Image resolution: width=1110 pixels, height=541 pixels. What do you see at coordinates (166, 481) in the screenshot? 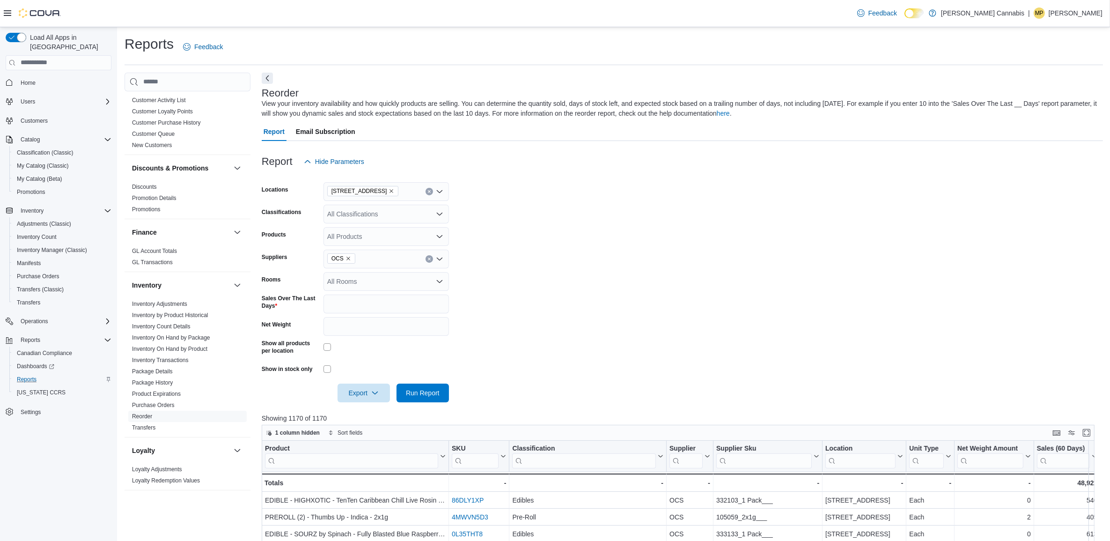
I see `a: Loyalty Redemption Values` at bounding box center [166, 481].